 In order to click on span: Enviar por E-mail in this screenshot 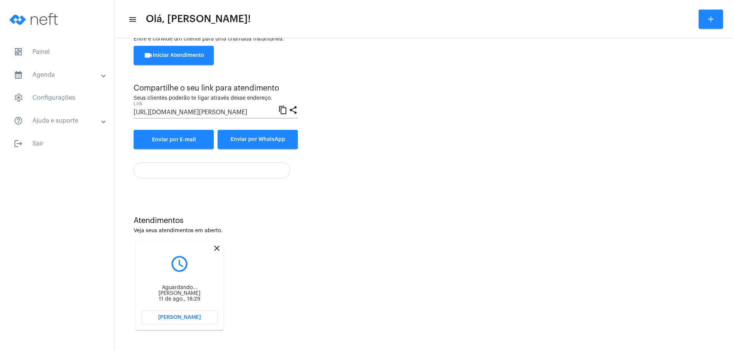, I will do `click(174, 140)`.